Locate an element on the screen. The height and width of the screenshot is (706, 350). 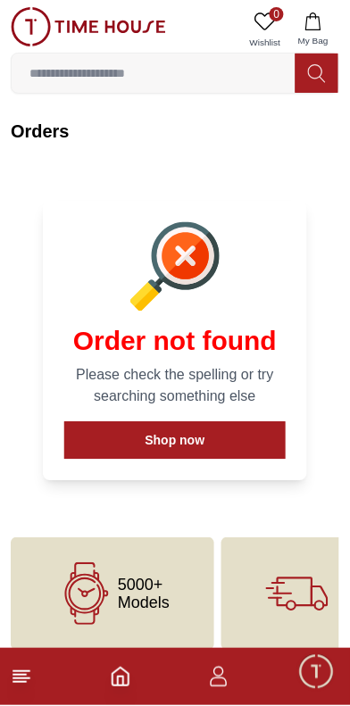
span: 5000+ Models is located at coordinates (144, 595).